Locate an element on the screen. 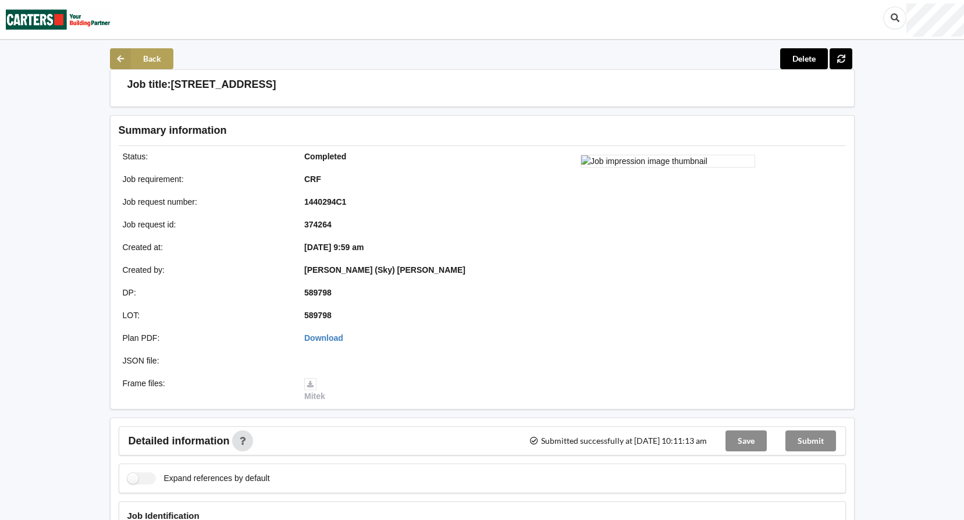 The image size is (964, 520). div: LOT : is located at coordinates (205, 315).